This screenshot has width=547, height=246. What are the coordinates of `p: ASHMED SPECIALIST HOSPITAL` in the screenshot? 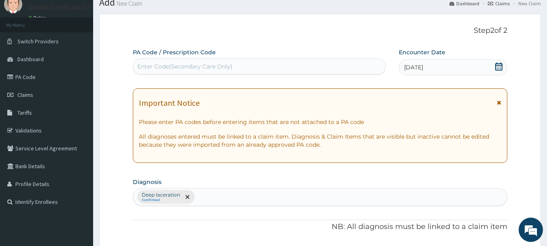 It's located at (77, 7).